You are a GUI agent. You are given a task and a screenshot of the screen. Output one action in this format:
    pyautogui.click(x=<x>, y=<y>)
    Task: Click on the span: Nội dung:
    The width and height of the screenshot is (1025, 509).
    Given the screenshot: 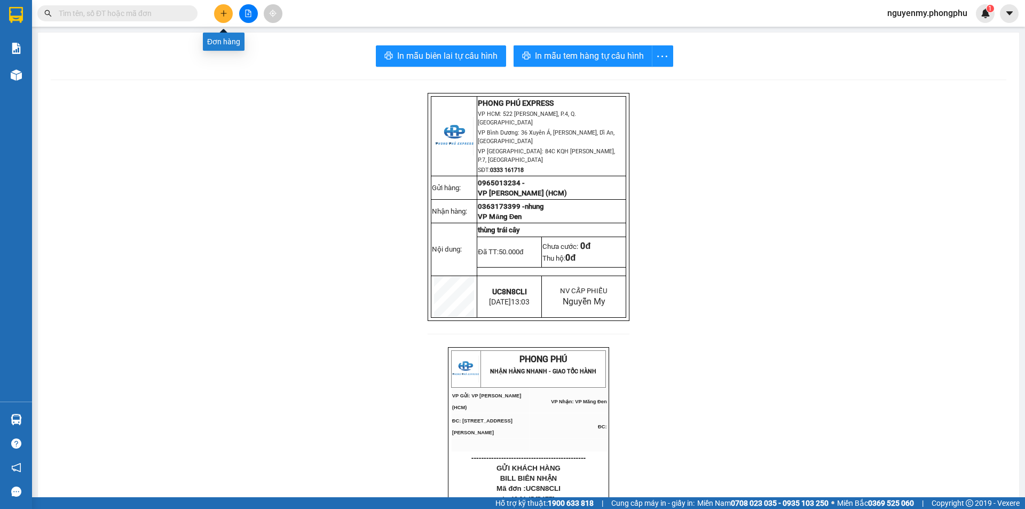 What is the action you would take?
    pyautogui.click(x=447, y=249)
    